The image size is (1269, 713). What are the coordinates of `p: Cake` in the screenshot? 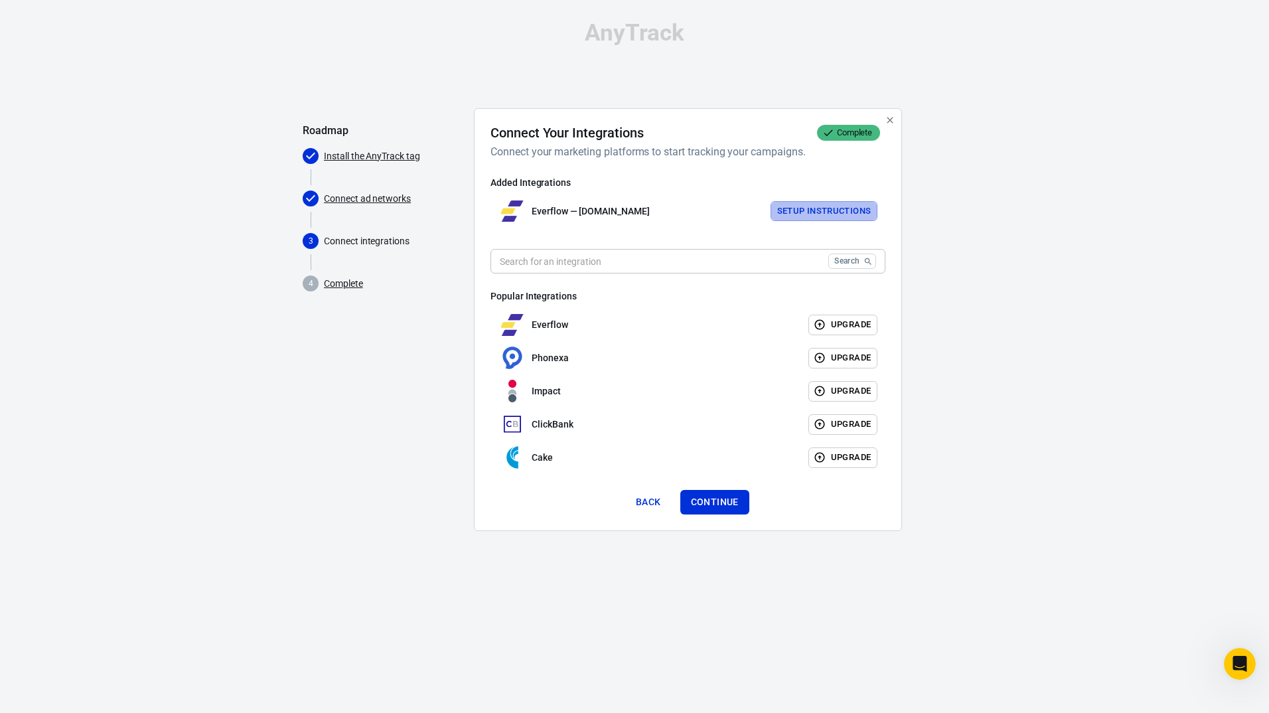 It's located at (542, 457).